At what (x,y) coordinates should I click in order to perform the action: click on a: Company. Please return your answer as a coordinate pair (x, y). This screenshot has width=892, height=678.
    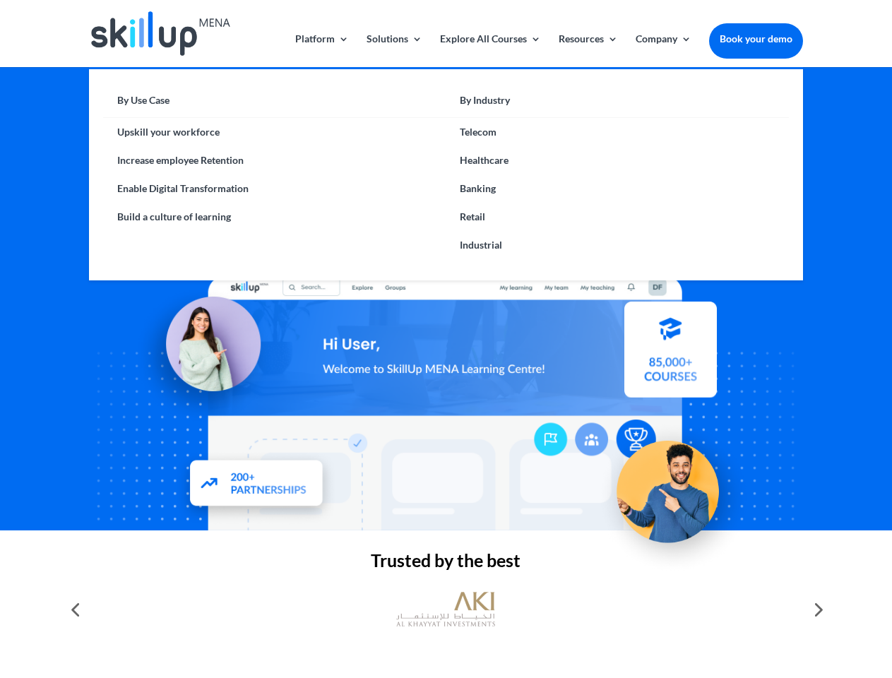
    Looking at the image, I should click on (663, 50).